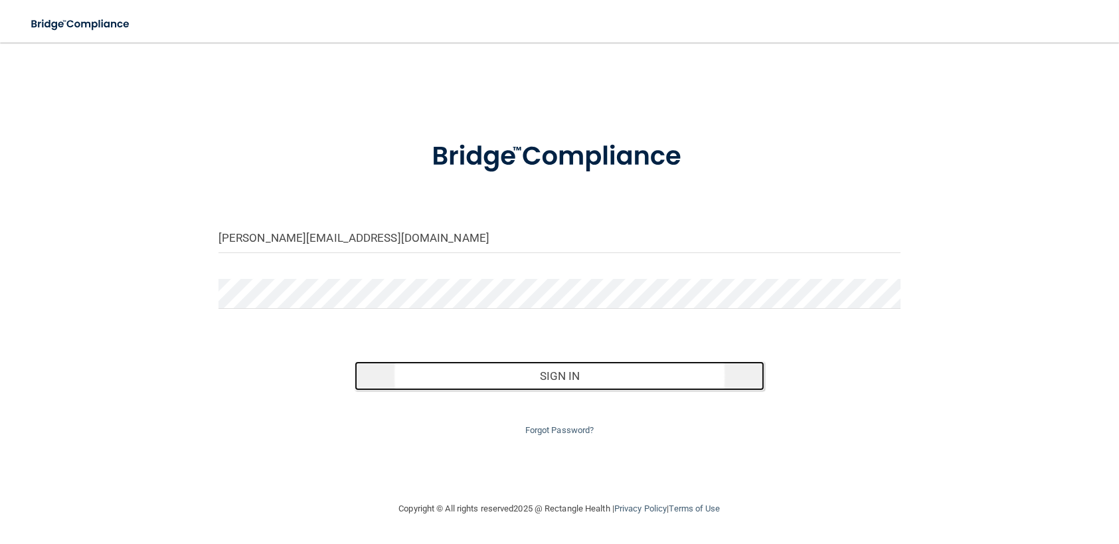  Describe the element at coordinates (560, 430) in the screenshot. I see `a: Forgot Password?` at that location.